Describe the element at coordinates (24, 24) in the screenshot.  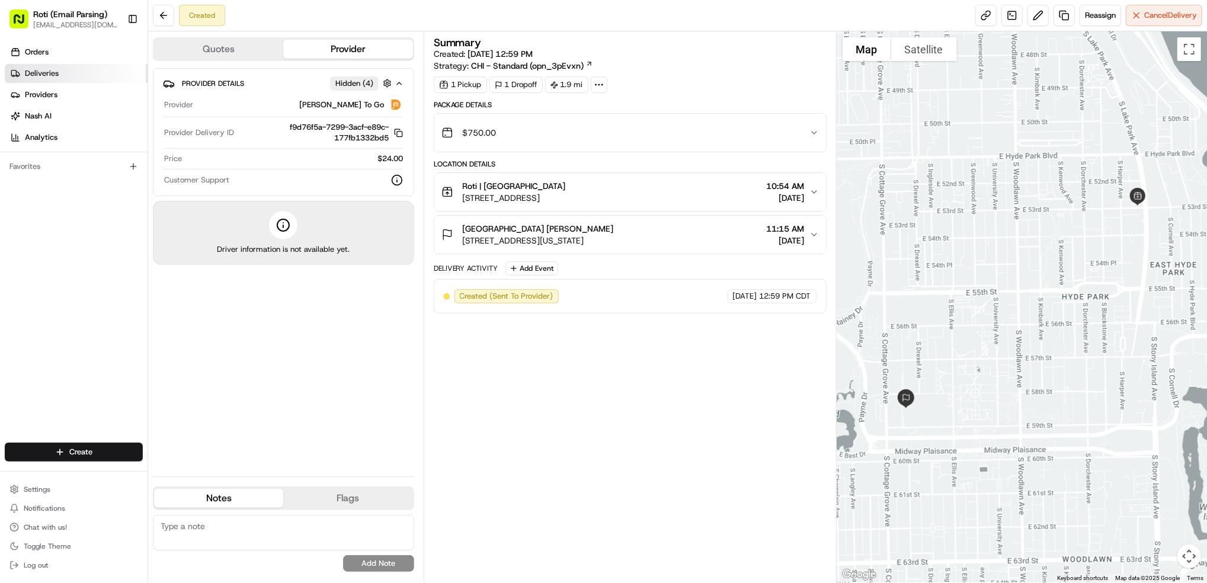
I see `img: Nash` at that location.